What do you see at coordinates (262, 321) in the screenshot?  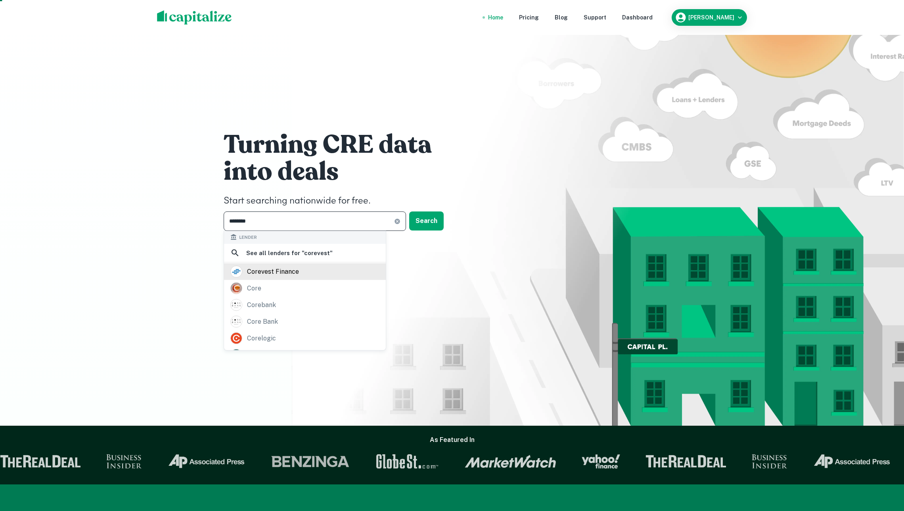 I see `div: core bank` at bounding box center [262, 321].